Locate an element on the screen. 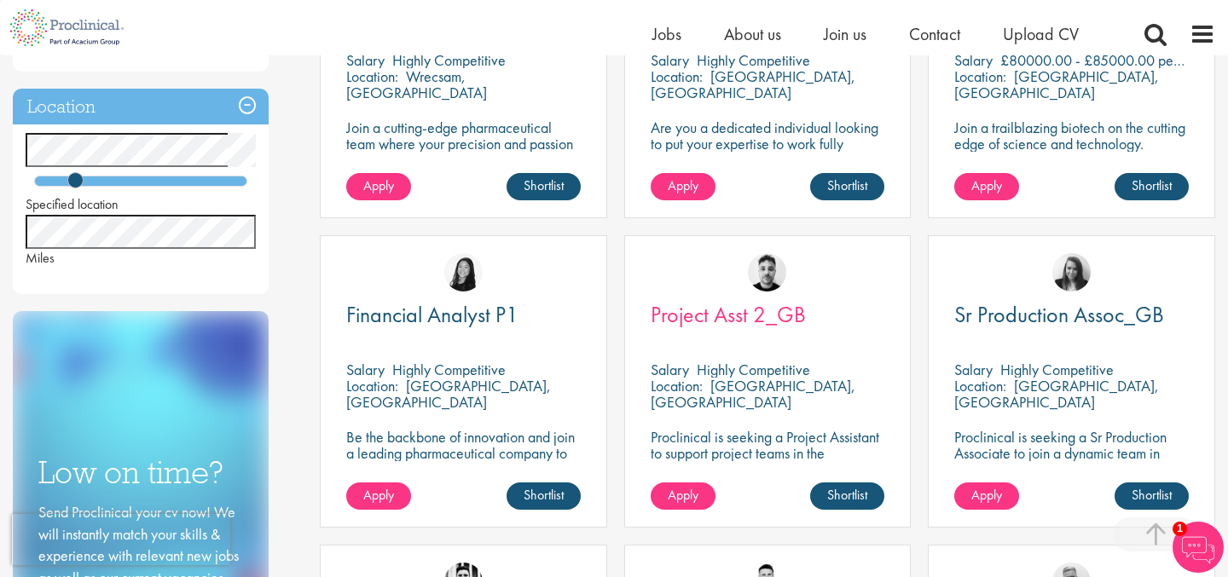  span: About us is located at coordinates (752, 34).